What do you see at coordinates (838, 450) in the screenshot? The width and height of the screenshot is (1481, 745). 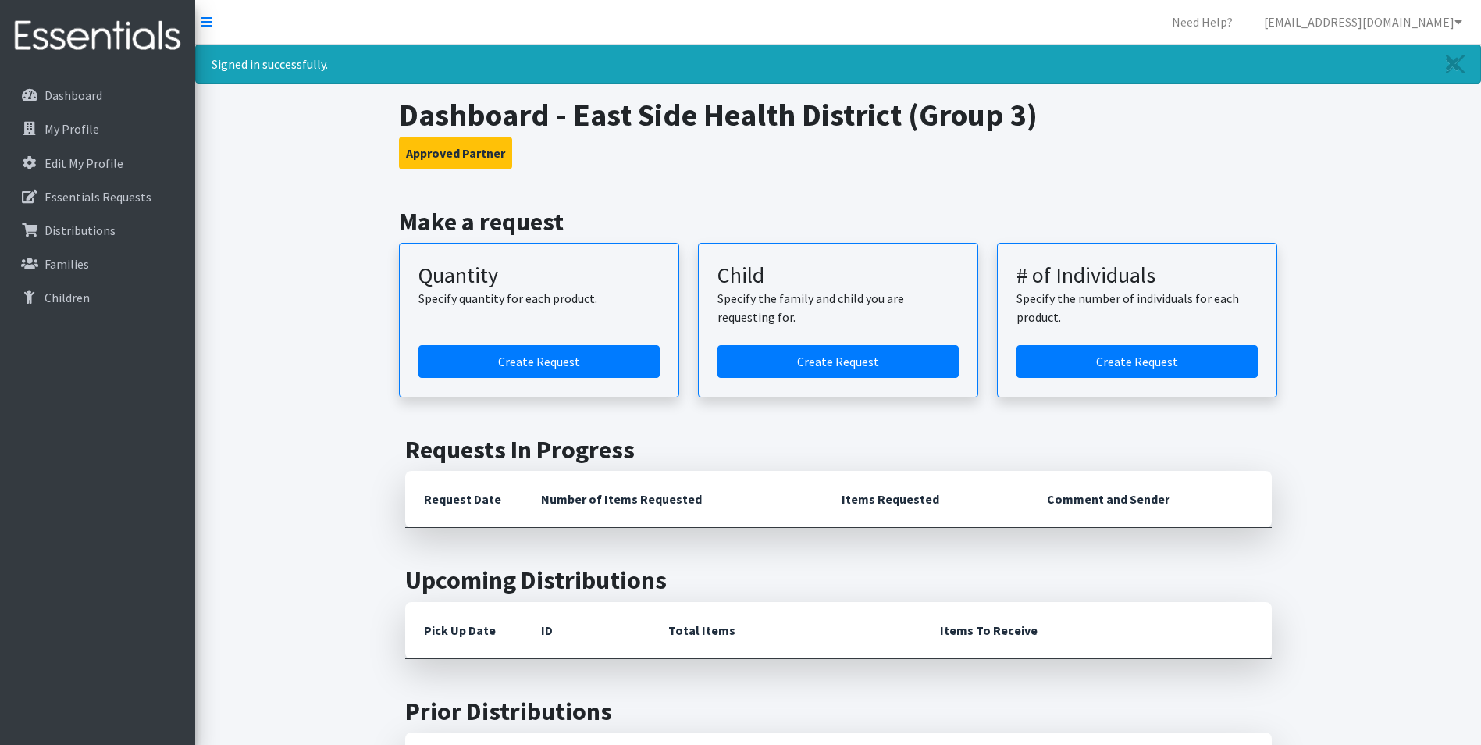 I see `h2: Requests In Progress` at bounding box center [838, 450].